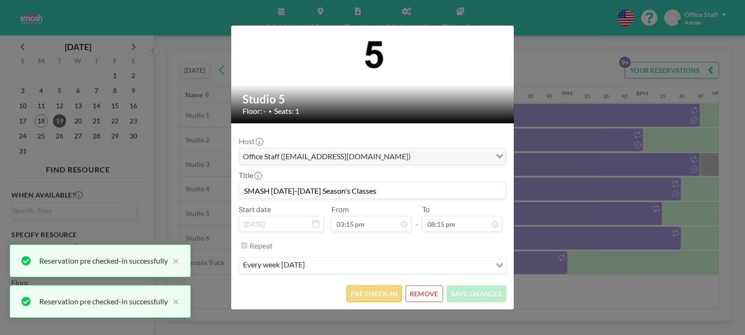  Describe the element at coordinates (251, 141) in the screenshot. I see `label: Host` at that location.